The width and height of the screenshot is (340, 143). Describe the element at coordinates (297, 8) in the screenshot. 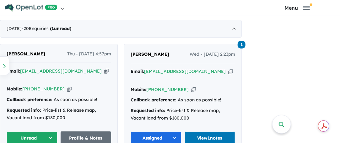

I see `button: Toggle navigation` at that location.